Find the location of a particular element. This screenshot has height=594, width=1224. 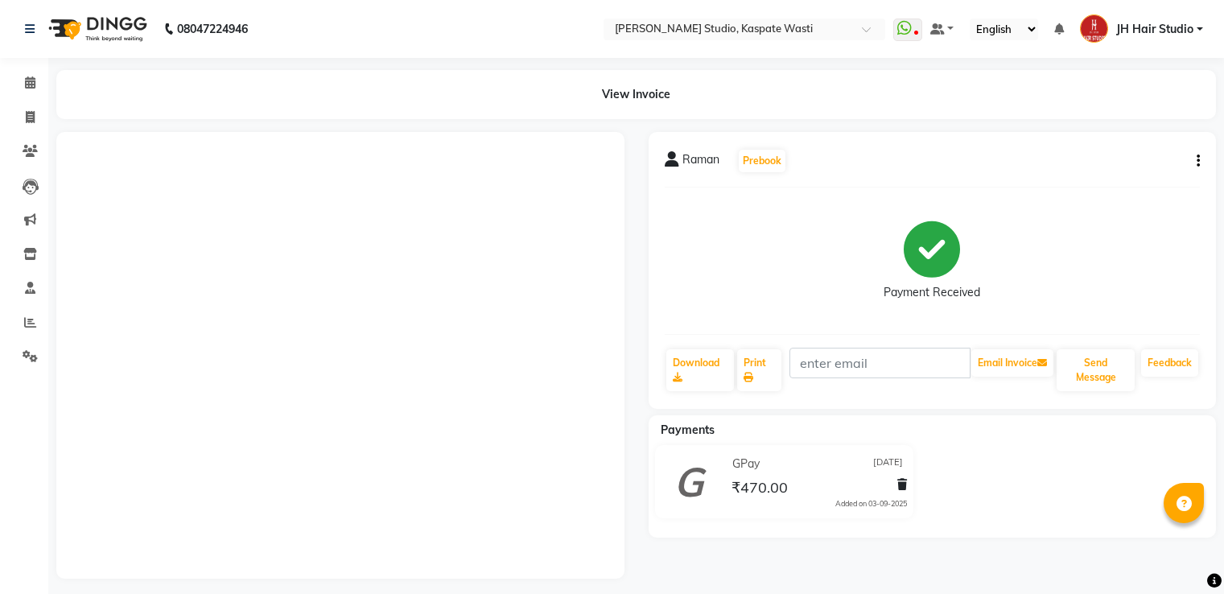

a: Print is located at coordinates (759, 370).